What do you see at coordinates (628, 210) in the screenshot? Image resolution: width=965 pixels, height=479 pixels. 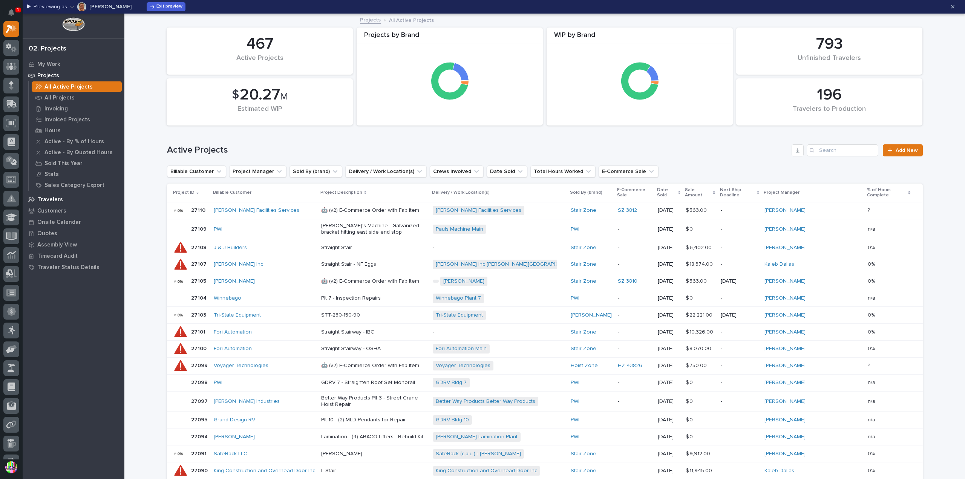 I see `a: SZ 3812` at bounding box center [628, 210].